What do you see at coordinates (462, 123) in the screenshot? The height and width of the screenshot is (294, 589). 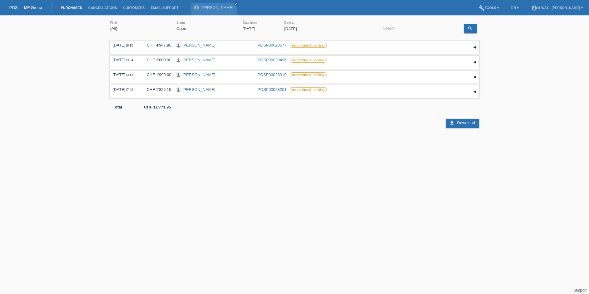 I see `a: download Download` at bounding box center [462, 123].